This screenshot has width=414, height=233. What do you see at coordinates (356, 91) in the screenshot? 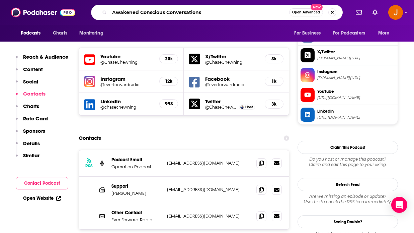
I see `span: YouTube` at bounding box center [356, 91].